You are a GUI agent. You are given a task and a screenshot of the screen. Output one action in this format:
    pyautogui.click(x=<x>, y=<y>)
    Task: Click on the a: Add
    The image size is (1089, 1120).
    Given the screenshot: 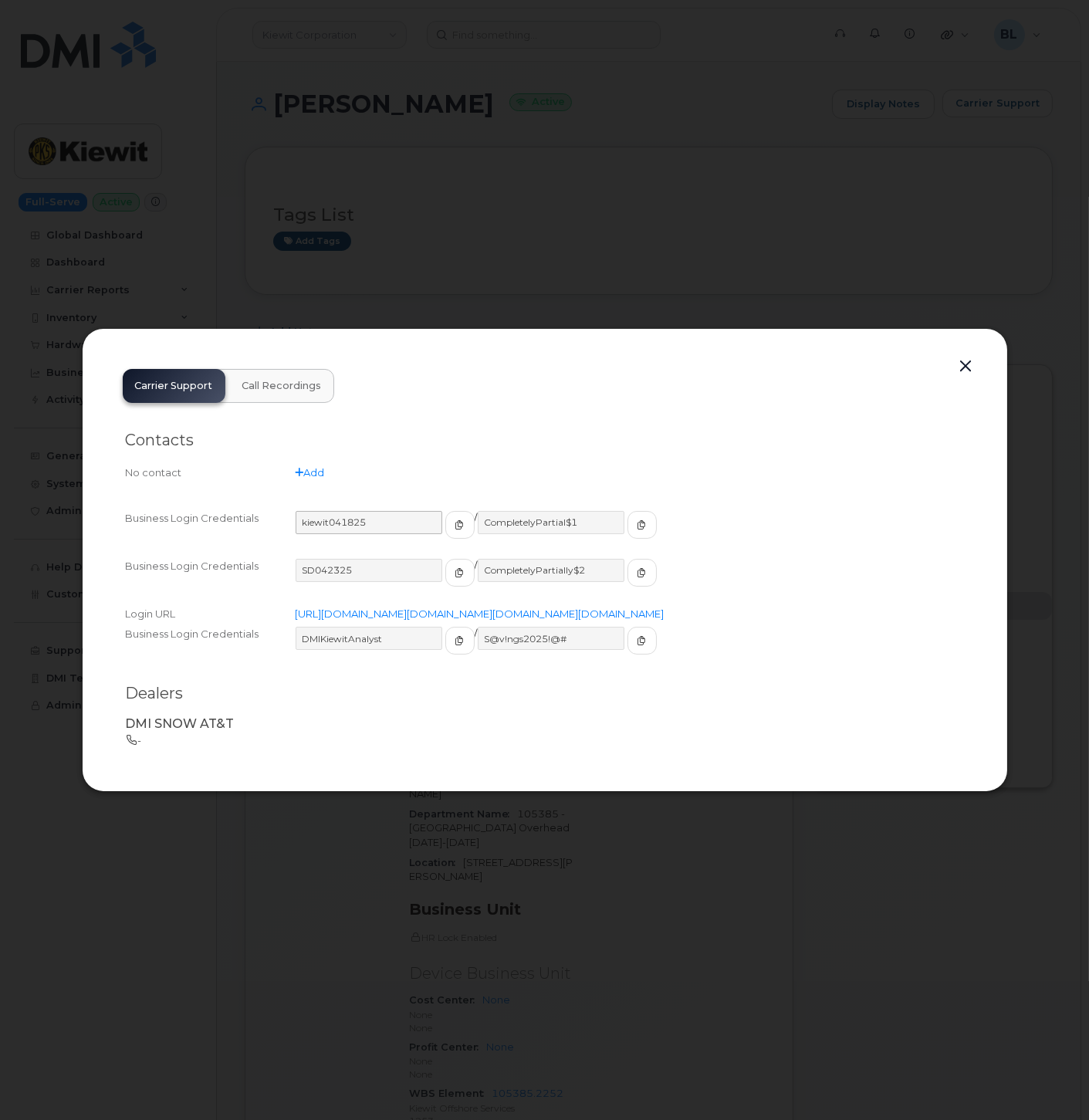 What is the action you would take?
    pyautogui.click(x=310, y=472)
    